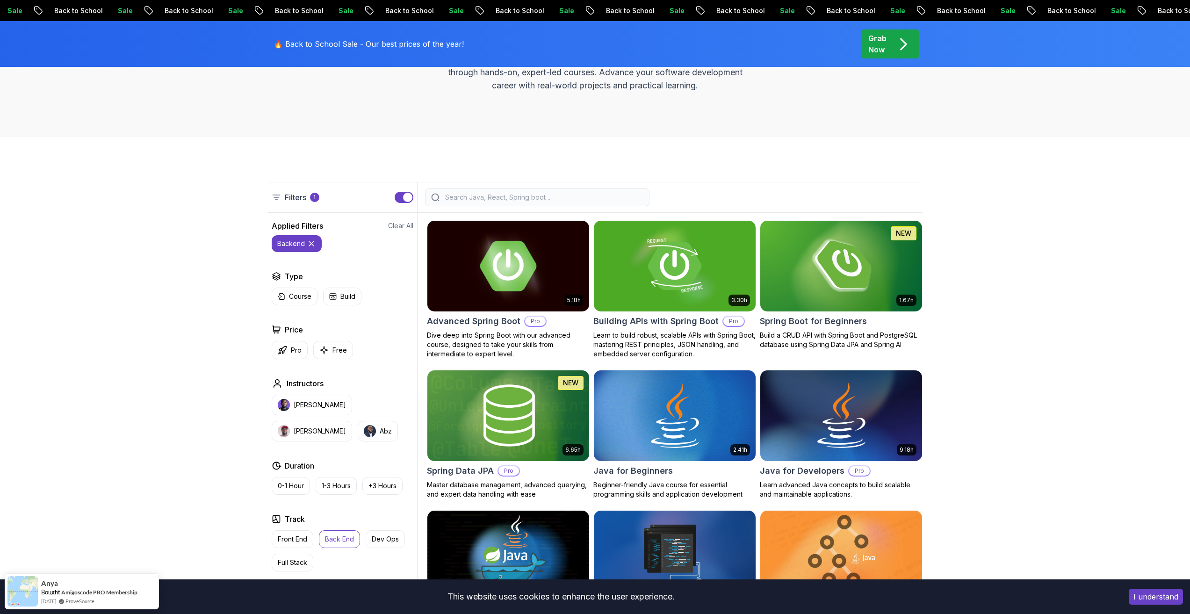  I want to click on p: 5.18h, so click(574, 300).